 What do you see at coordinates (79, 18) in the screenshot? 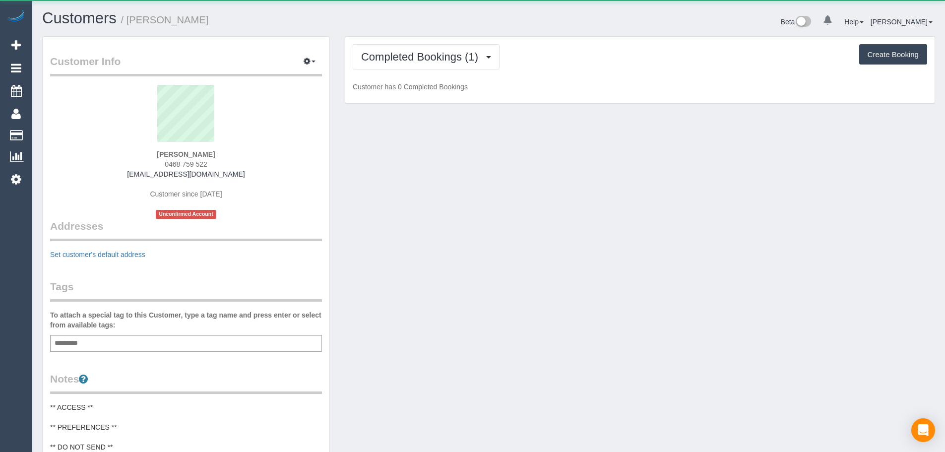
I see `a: Customers` at bounding box center [79, 18].